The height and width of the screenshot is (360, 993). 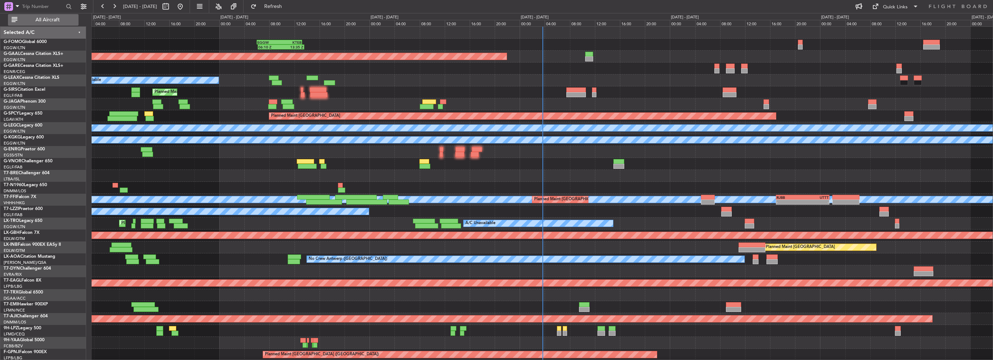 What do you see at coordinates (26, 317) in the screenshot?
I see `a: T7-AJIChallenger 604` at bounding box center [26, 317].